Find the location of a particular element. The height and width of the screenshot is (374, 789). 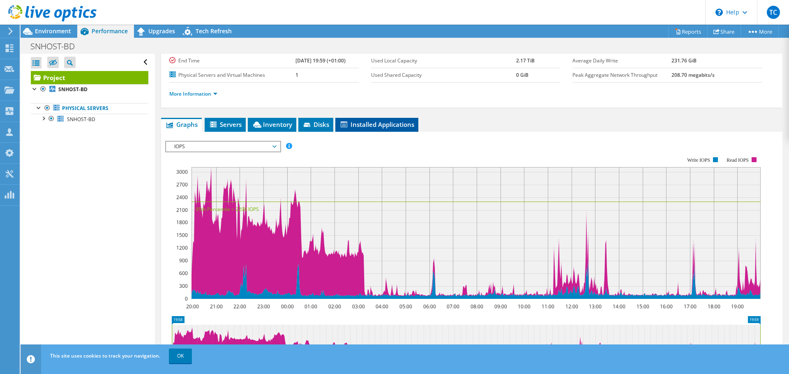

label: Physical Servers and Virtual Machines is located at coordinates (232, 75).